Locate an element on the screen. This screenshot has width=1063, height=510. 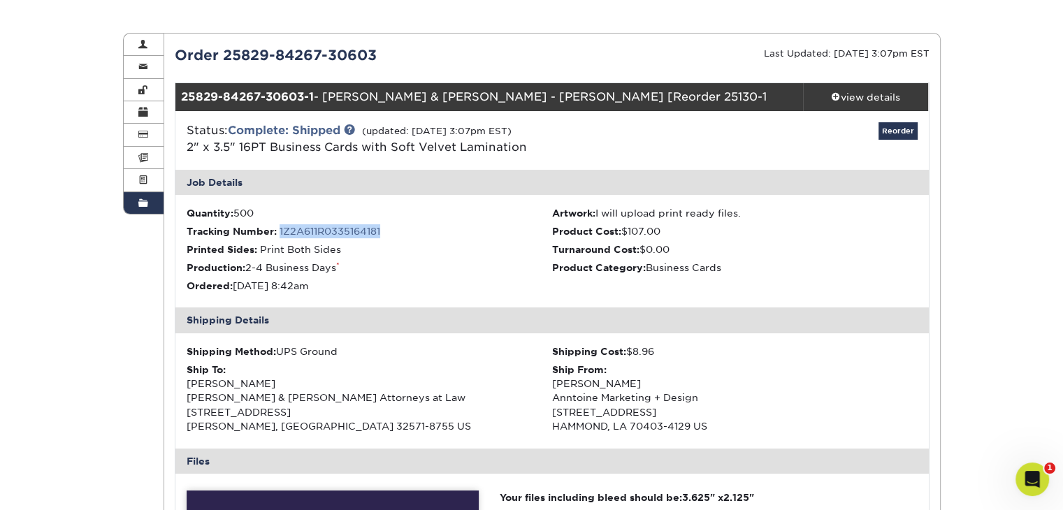
strong: Ship From: is located at coordinates (579, 370).